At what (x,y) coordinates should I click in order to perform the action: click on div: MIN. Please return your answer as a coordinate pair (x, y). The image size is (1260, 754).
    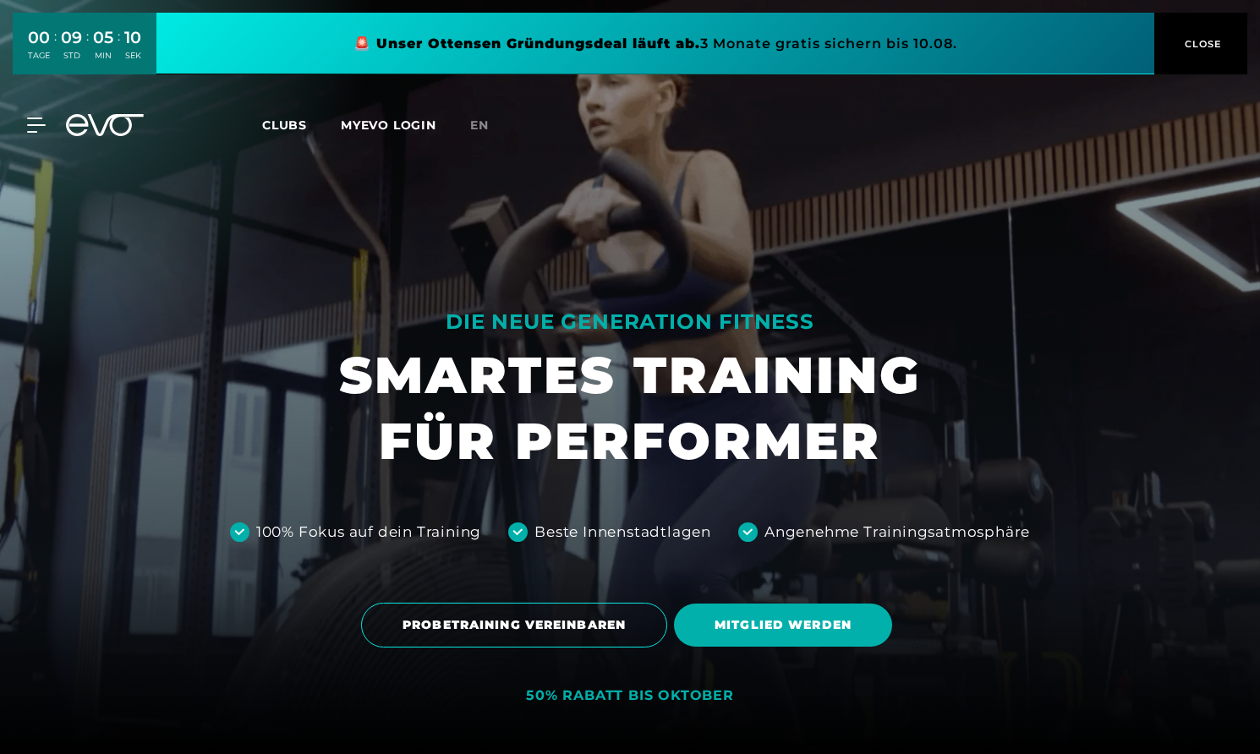
    Looking at the image, I should click on (103, 56).